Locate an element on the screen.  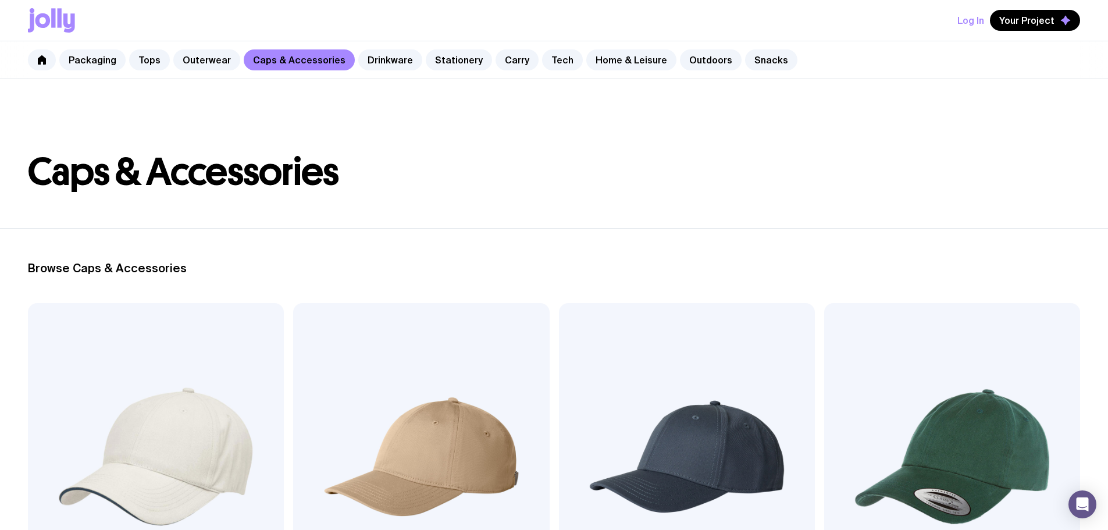
h2: Browse Caps & Accessories is located at coordinates (554, 268).